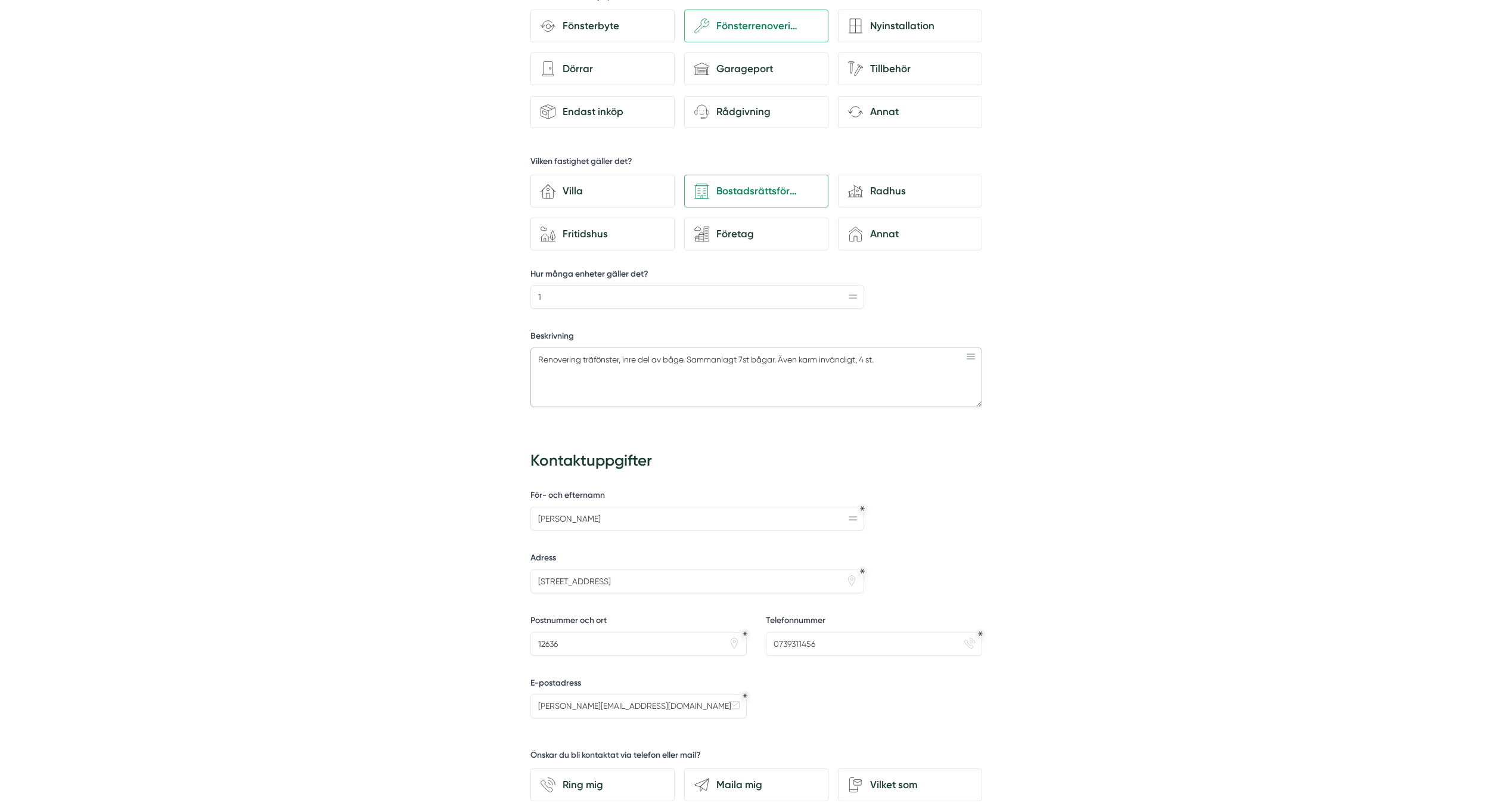 This screenshot has height=812, width=1512. What do you see at coordinates (698, 497) in the screenshot?
I see `label: För- och efternamn` at bounding box center [698, 497].